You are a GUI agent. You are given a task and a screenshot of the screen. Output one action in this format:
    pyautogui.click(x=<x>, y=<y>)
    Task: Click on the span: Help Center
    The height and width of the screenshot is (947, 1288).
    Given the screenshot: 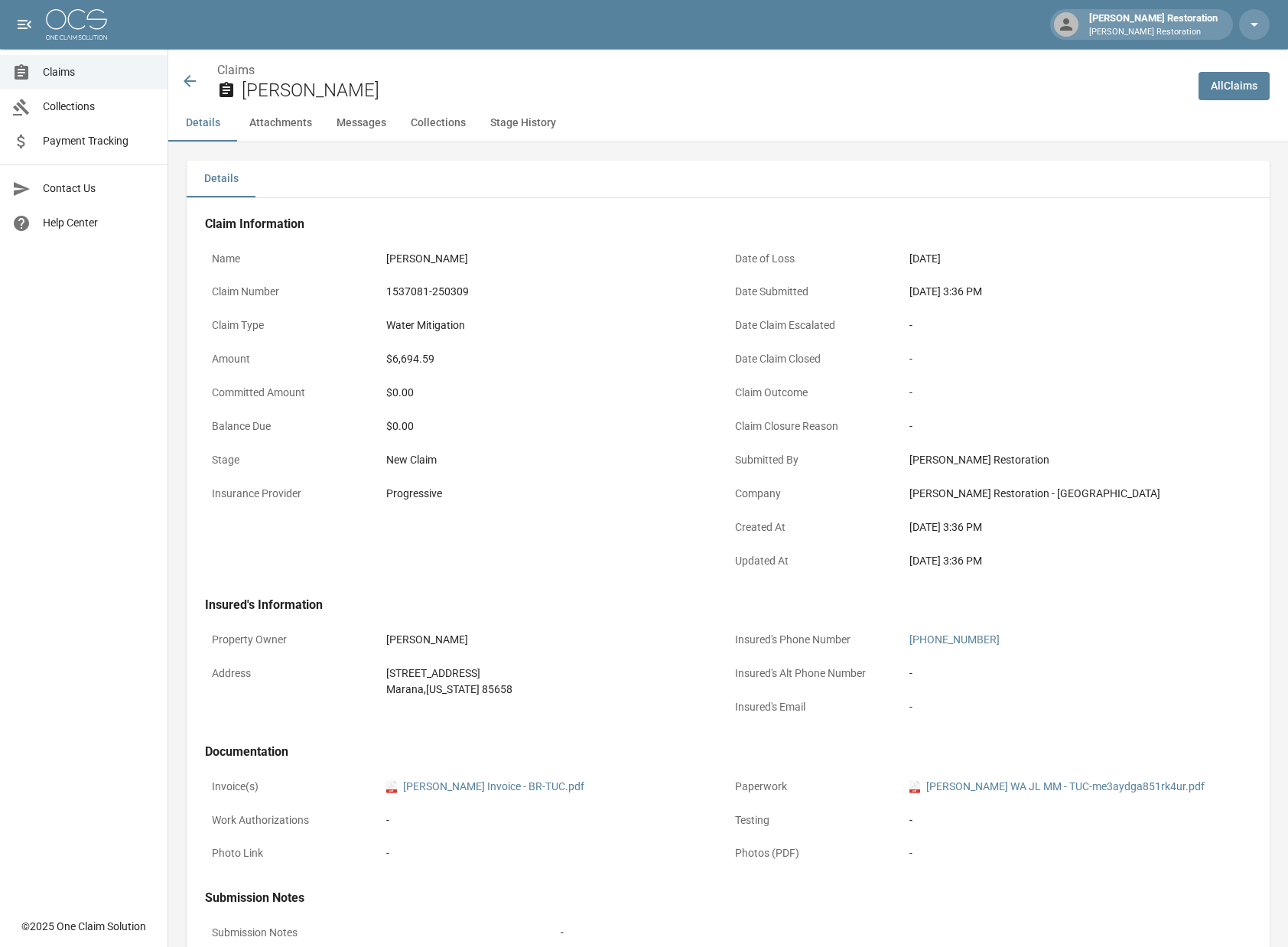 What is the action you would take?
    pyautogui.click(x=99, y=222)
    